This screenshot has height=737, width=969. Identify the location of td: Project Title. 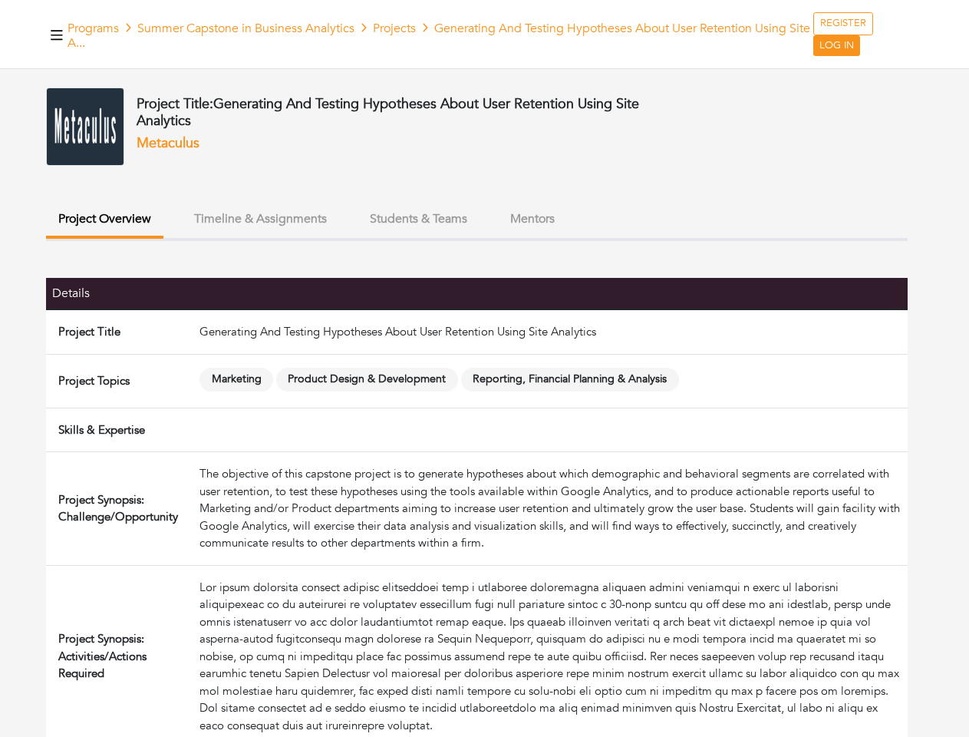
(120, 331).